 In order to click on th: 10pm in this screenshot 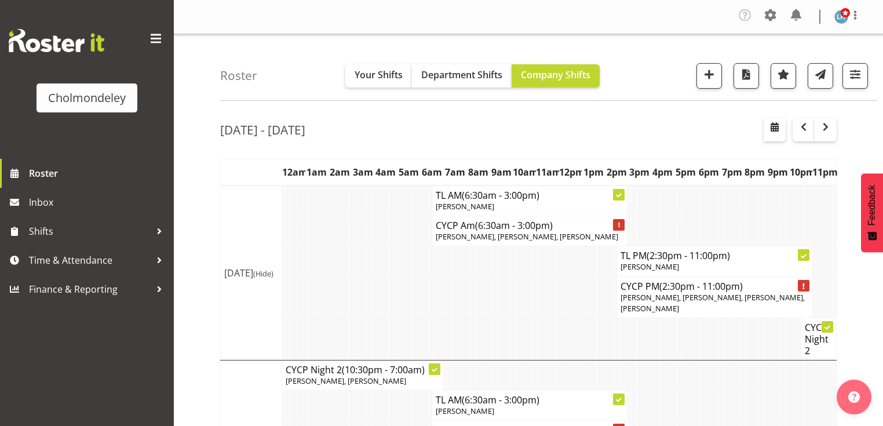, I will do `click(802, 173)`.